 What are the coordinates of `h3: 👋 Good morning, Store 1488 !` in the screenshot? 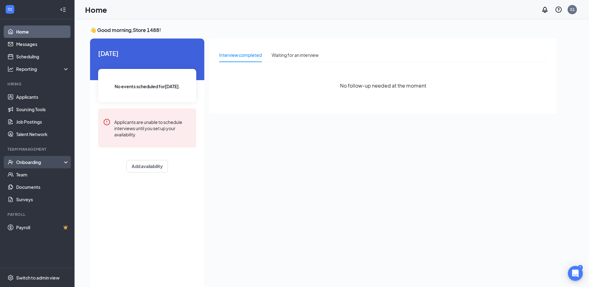 It's located at (324, 30).